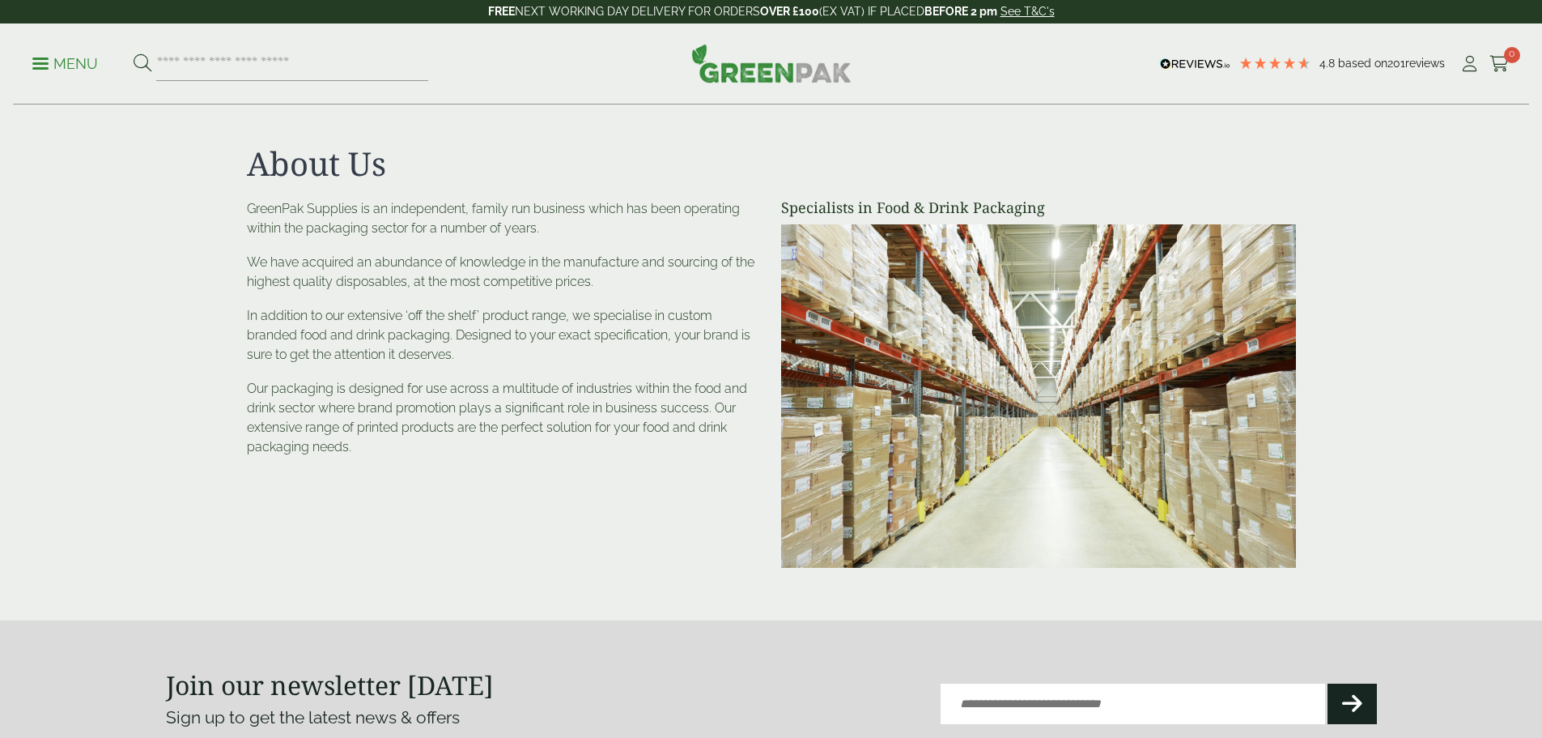 This screenshot has width=1542, height=738. What do you see at coordinates (504, 272) in the screenshot?
I see `p: We have acquired an abundance of knowledge in the manufacture and sourcing of the highest quality...` at bounding box center [504, 272].